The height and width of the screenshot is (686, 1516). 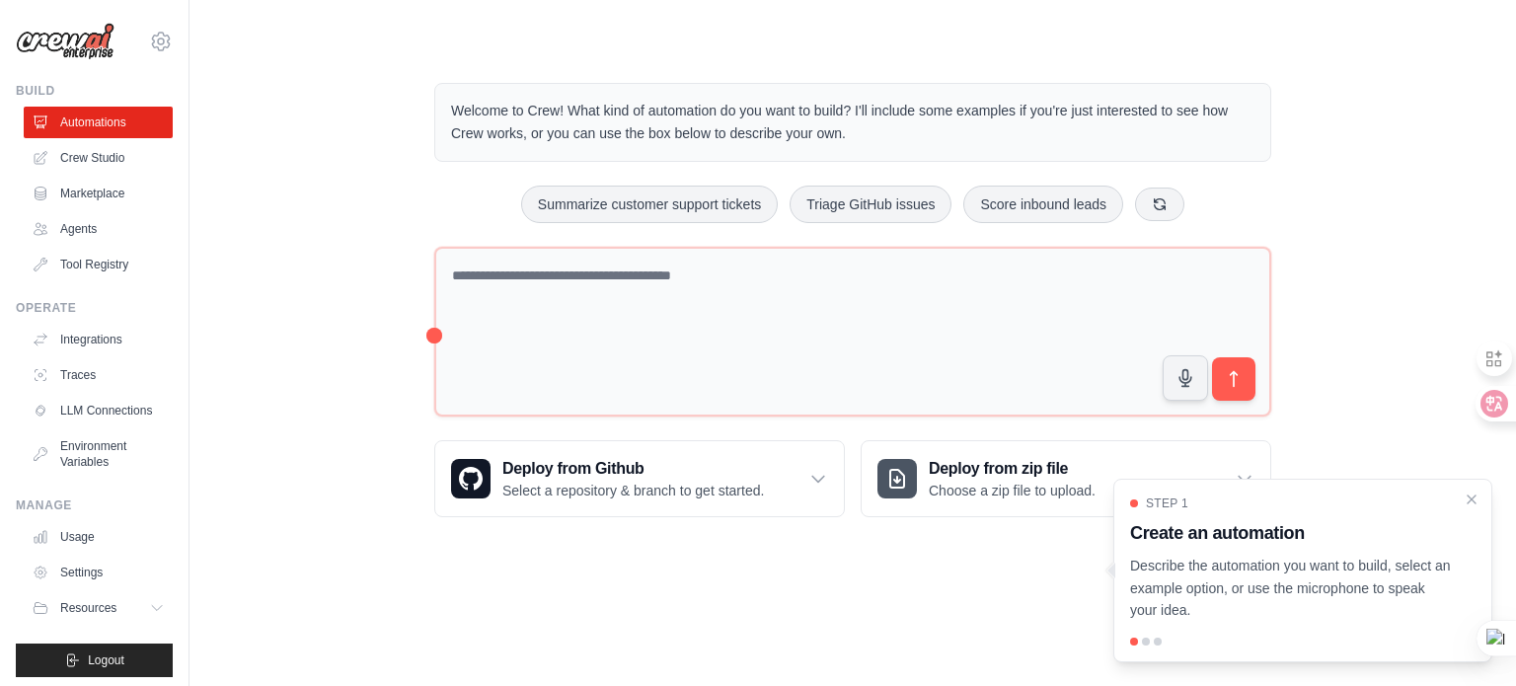 I want to click on h3: Deploy from zip file, so click(x=1012, y=469).